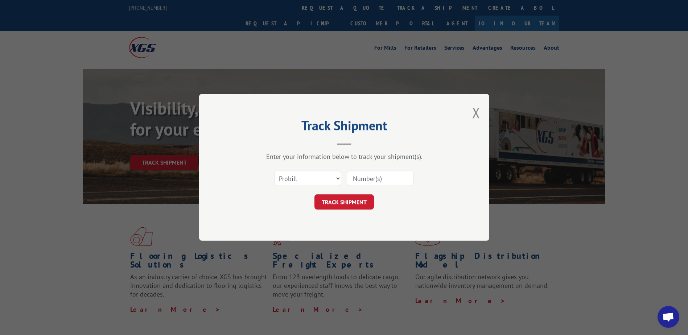  What do you see at coordinates (344, 202) in the screenshot?
I see `button: TRACK SHIPMENT` at bounding box center [344, 202].